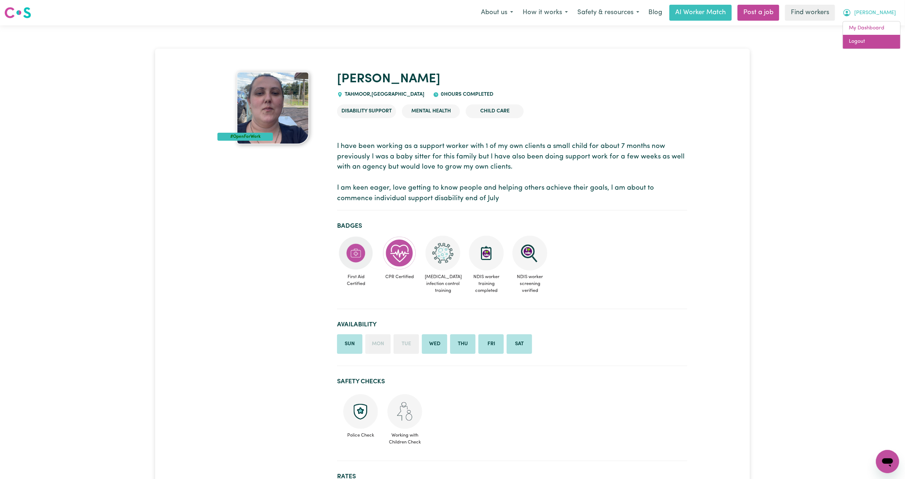  I want to click on img: Care and support worker has completed CPR Certification, so click(399, 253).